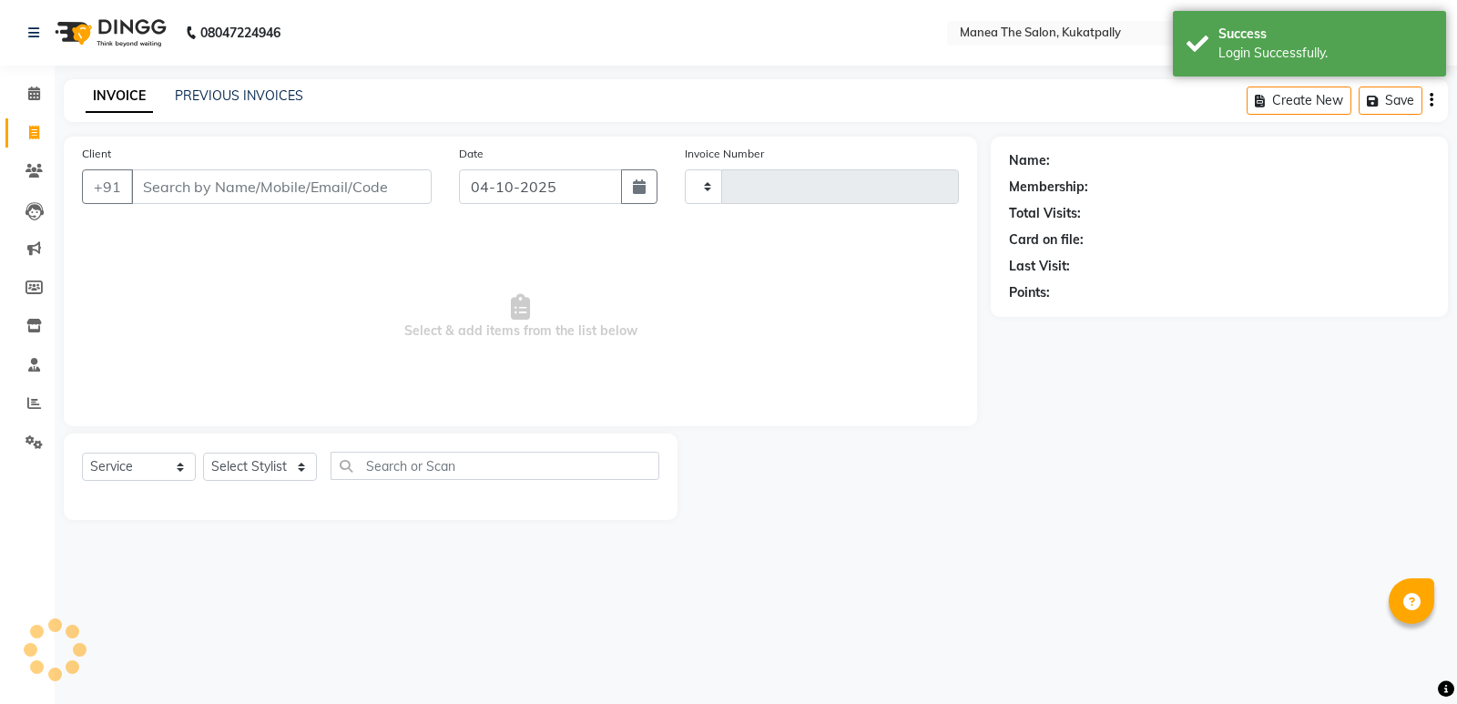  What do you see at coordinates (1029, 160) in the screenshot?
I see `div: Name:` at bounding box center [1029, 160].